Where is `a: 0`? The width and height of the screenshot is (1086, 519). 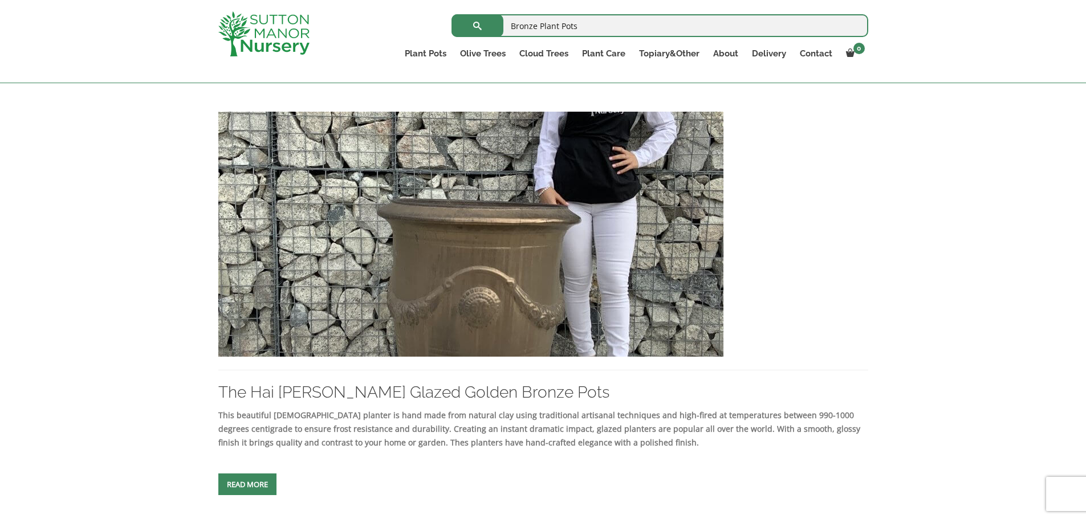 a: 0 is located at coordinates (853, 54).